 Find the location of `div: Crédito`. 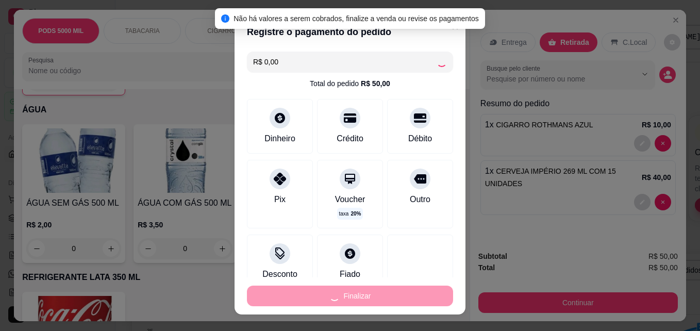

div: Crédito is located at coordinates (350, 139).